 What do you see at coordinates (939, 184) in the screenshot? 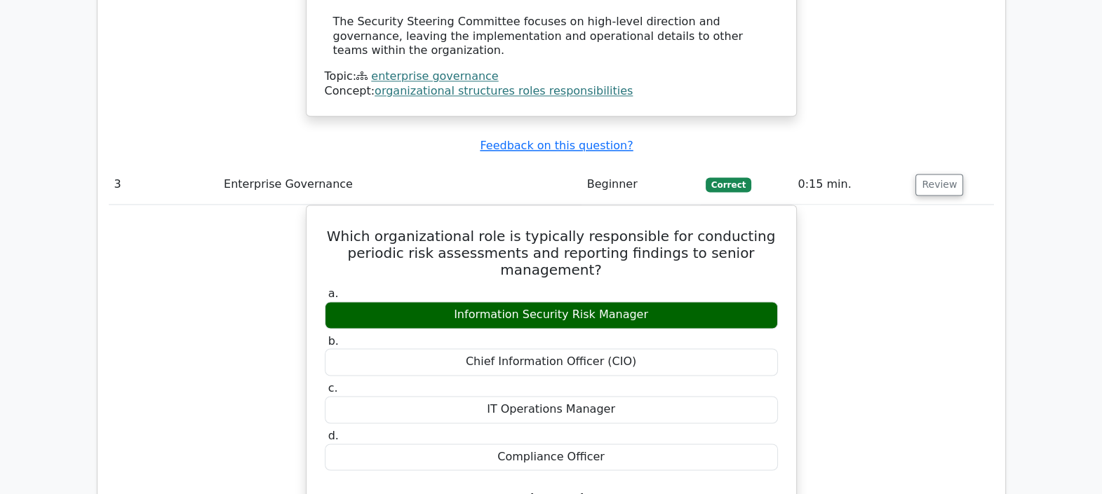
I see `button: Review` at bounding box center [939, 184].